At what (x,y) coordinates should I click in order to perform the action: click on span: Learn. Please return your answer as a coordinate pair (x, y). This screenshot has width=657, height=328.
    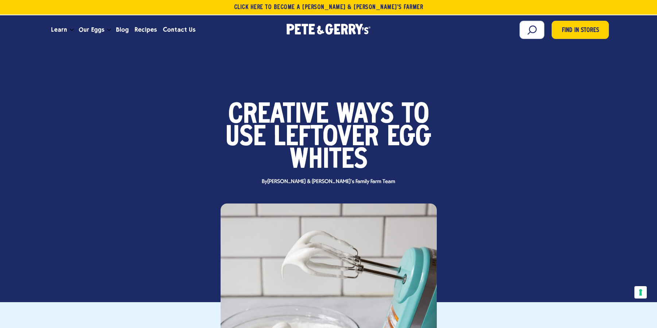
    Looking at the image, I should click on (59, 30).